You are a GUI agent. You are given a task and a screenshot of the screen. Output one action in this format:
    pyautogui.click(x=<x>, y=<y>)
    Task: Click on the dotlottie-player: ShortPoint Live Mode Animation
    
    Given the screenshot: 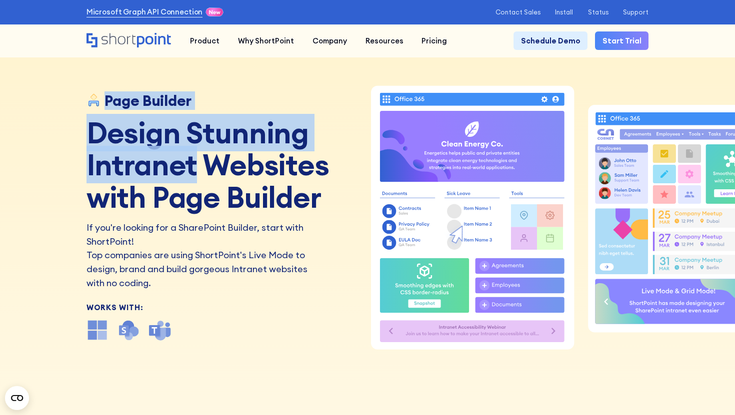 What is the action you would take?
    pyautogui.click(x=551, y=217)
    